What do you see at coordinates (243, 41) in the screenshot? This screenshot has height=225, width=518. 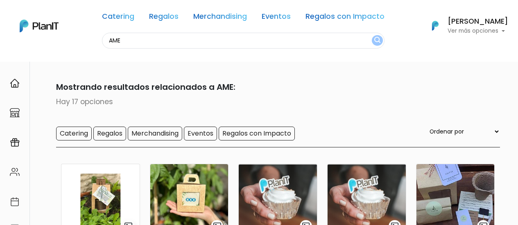 I see `input: Buscá regalos, desayunos, y más` at bounding box center [243, 41].